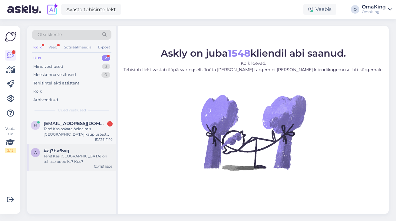 The image size is (396, 221). Describe the element at coordinates (356, 9) in the screenshot. I see `font: O` at that location.